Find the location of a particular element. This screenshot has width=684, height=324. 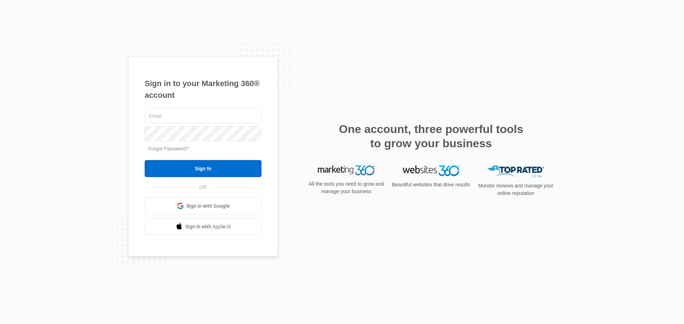

span: Sign in with Google is located at coordinates (208, 206).